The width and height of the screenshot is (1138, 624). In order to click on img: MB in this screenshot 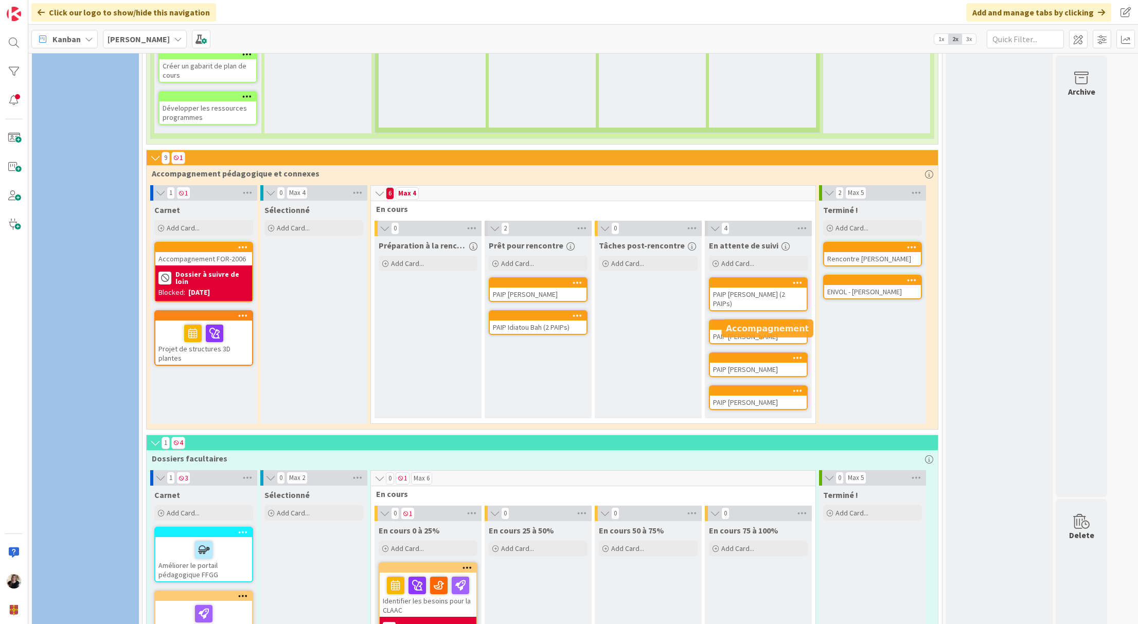, I will do `click(14, 581)`.